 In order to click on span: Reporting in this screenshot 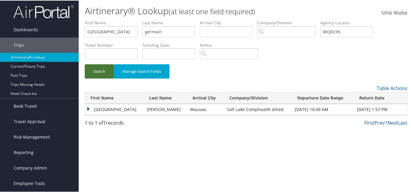, I will do `click(24, 152)`.